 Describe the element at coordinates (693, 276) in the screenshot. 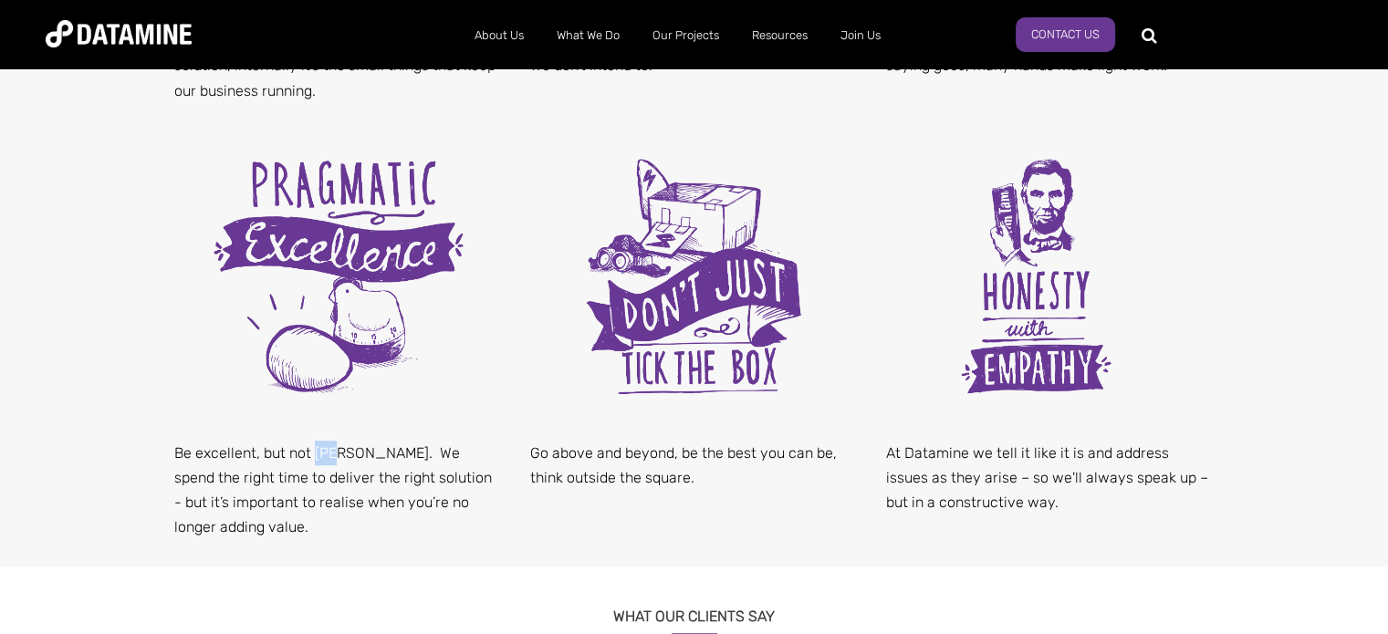

I see `img: Don't just tick the box` at that location.